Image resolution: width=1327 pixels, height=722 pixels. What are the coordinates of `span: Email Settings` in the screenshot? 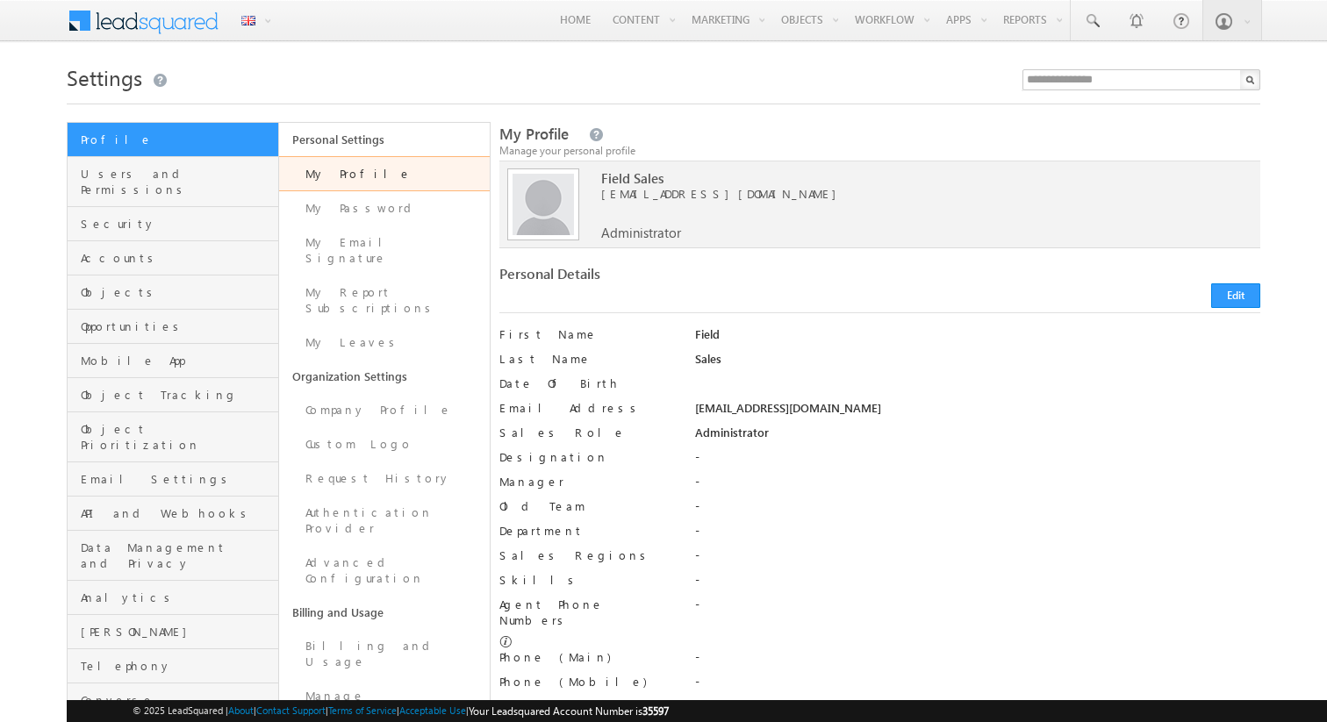 It's located at (177, 479).